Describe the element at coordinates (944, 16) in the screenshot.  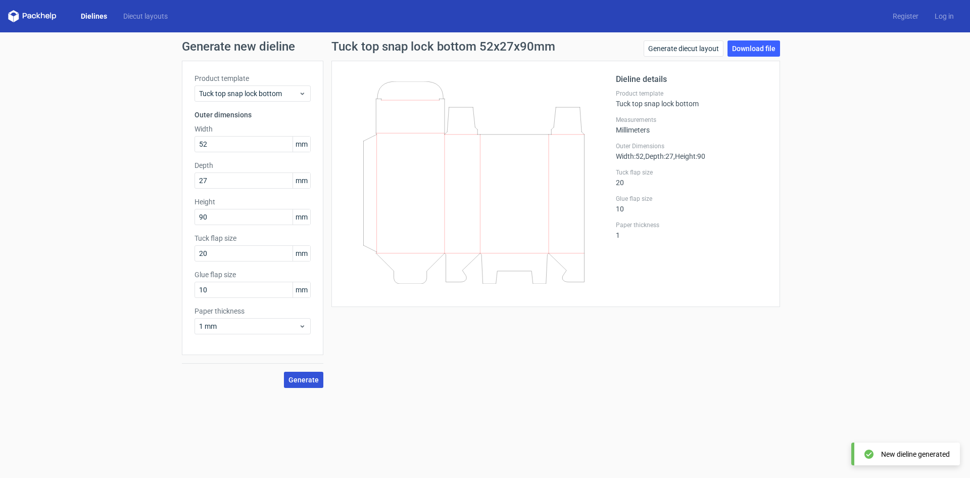
I see `a: Log in` at that location.